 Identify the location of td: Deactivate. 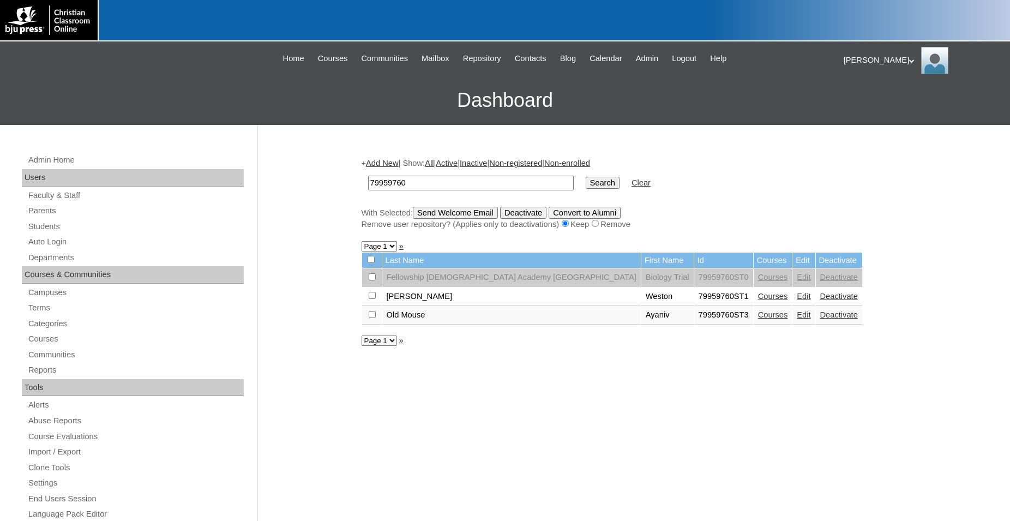
(839, 260).